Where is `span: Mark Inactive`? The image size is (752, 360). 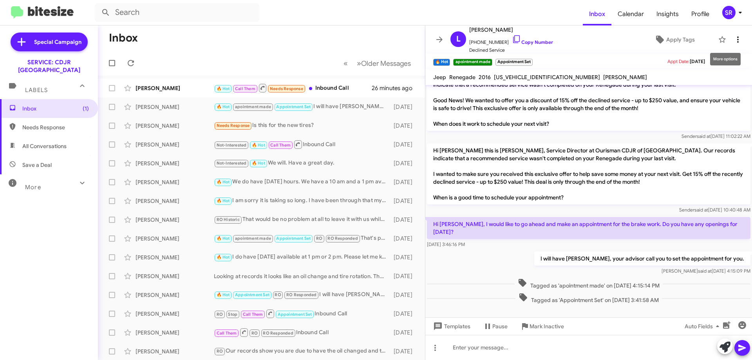 span: Mark Inactive is located at coordinates (547, 326).